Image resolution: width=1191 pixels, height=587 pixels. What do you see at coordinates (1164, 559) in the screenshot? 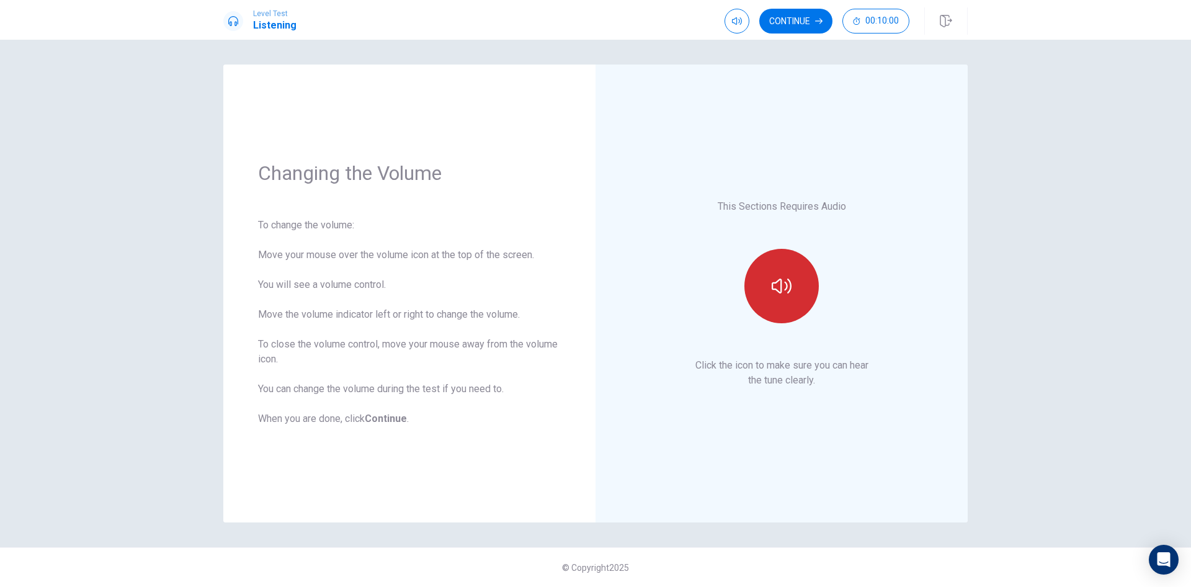
I see `div: Open Intercom Messenger` at bounding box center [1164, 559].